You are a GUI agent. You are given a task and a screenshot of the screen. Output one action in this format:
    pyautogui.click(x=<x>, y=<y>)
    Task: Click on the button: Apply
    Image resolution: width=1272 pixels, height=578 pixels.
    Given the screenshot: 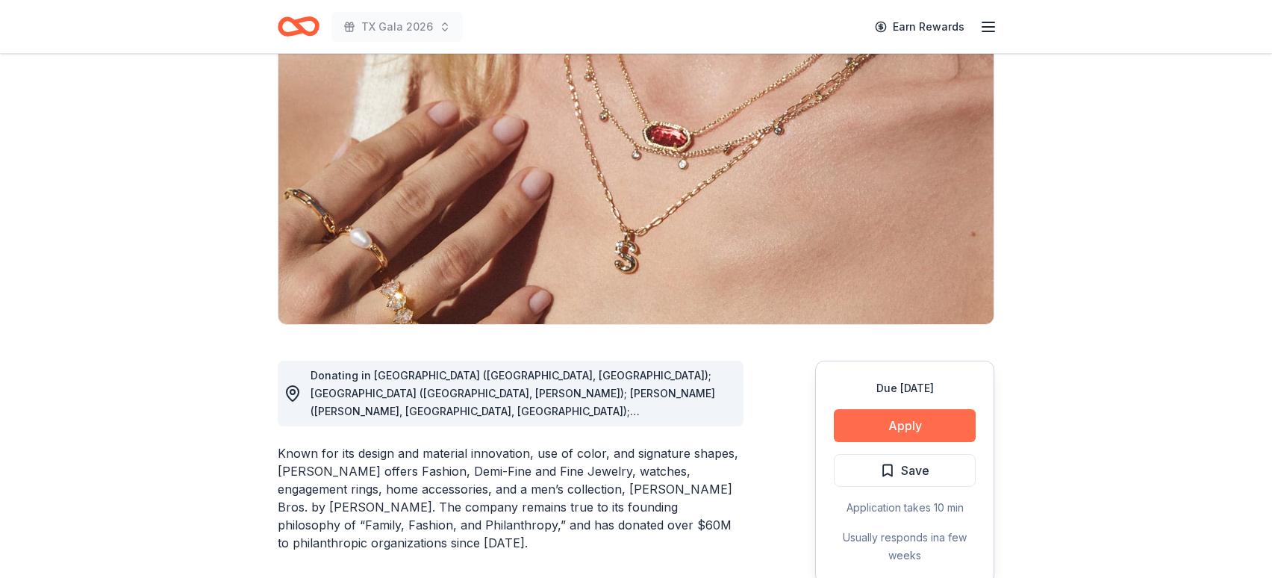 What is the action you would take?
    pyautogui.click(x=905, y=426)
    